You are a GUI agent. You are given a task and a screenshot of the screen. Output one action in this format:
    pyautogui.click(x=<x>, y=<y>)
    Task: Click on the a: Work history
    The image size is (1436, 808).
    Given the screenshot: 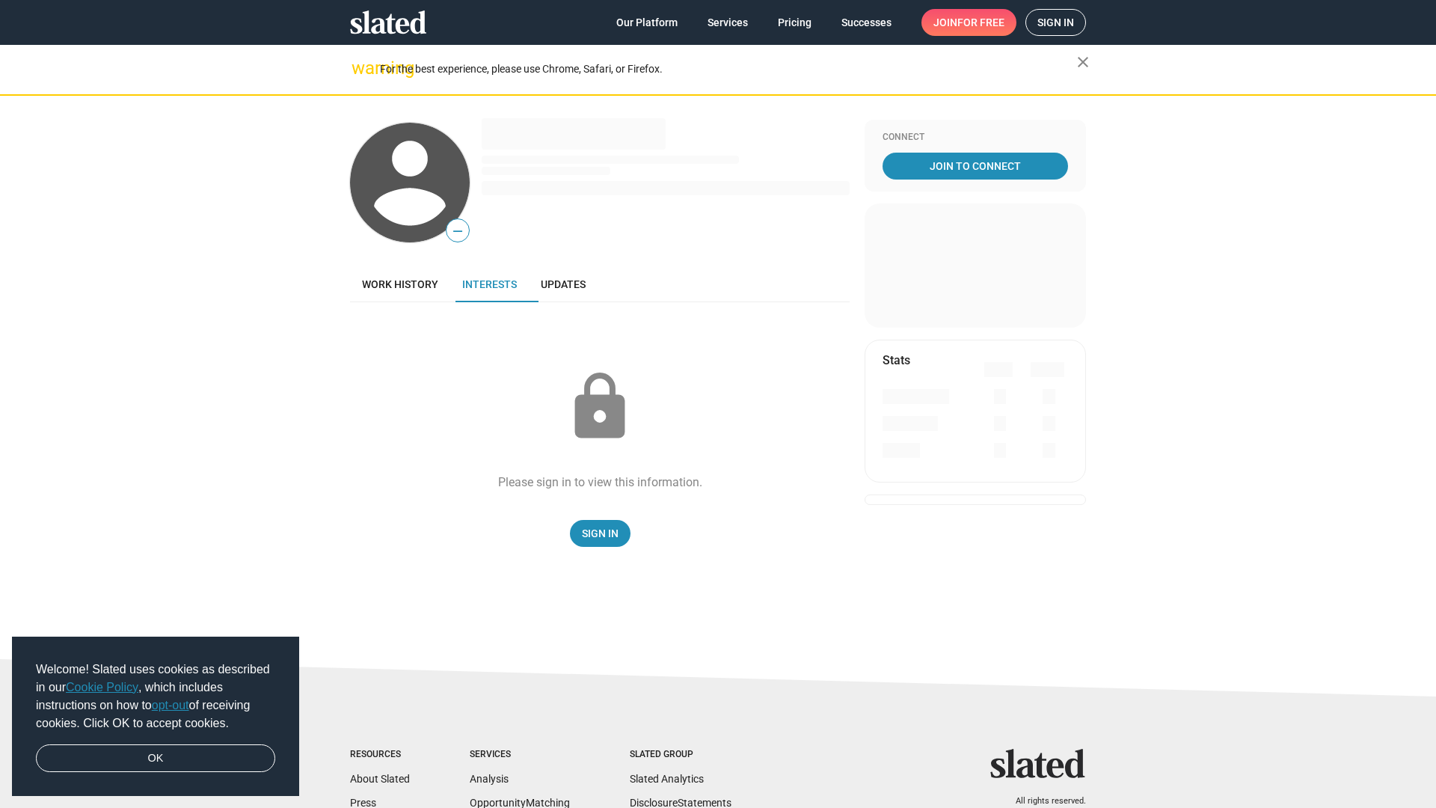 What is the action you would take?
    pyautogui.click(x=400, y=284)
    